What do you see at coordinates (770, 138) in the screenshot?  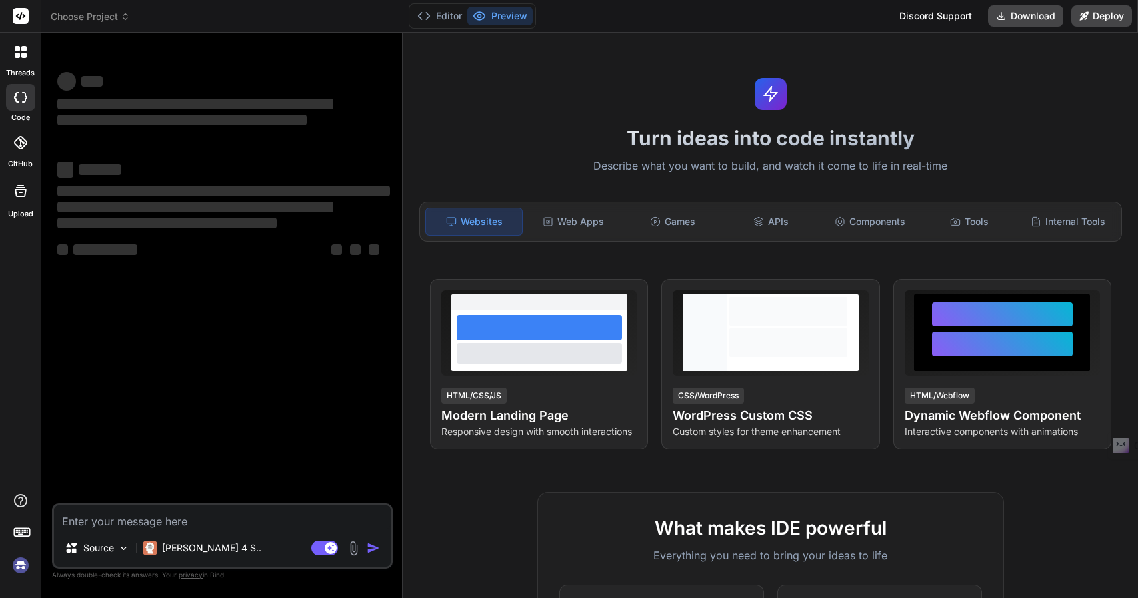 I see `h1: Turn ideas into code instantly` at bounding box center [770, 138].